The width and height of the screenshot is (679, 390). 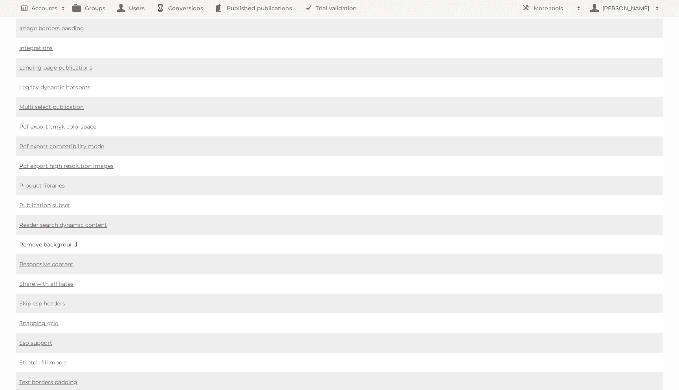 I want to click on a: Skip csp headers, so click(x=42, y=304).